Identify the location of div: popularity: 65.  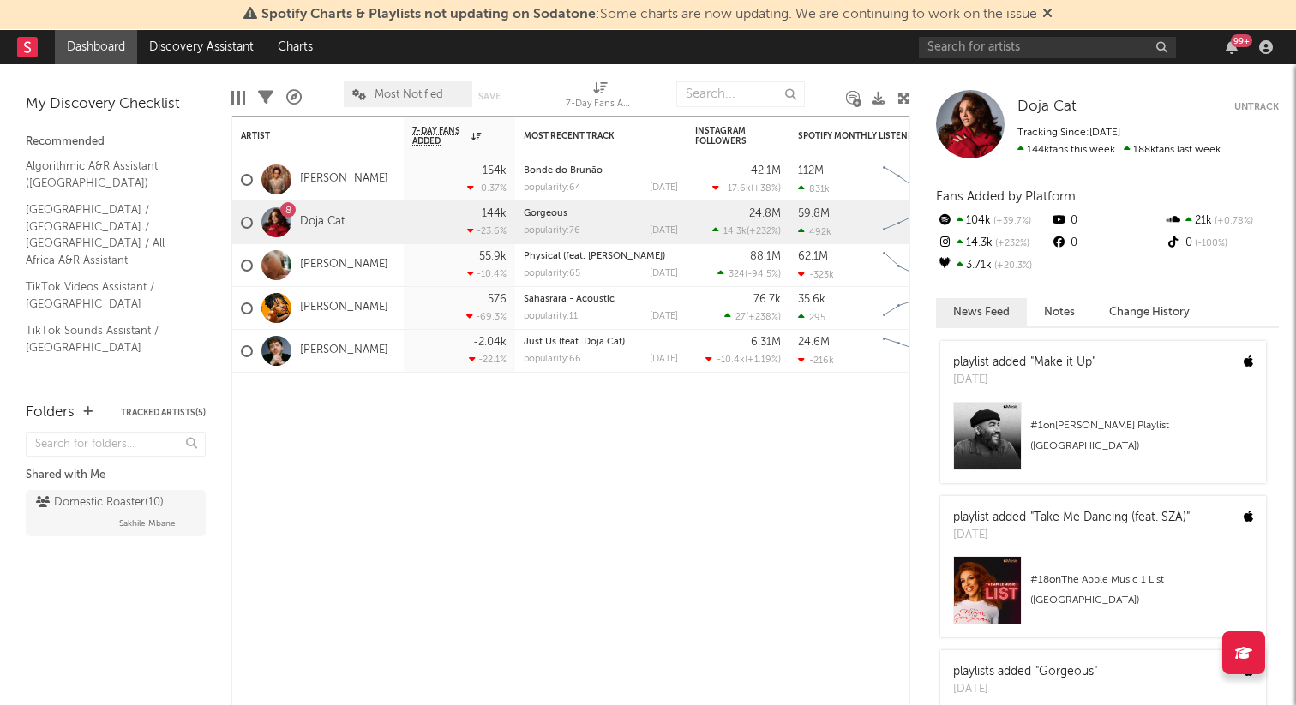
(552, 273).